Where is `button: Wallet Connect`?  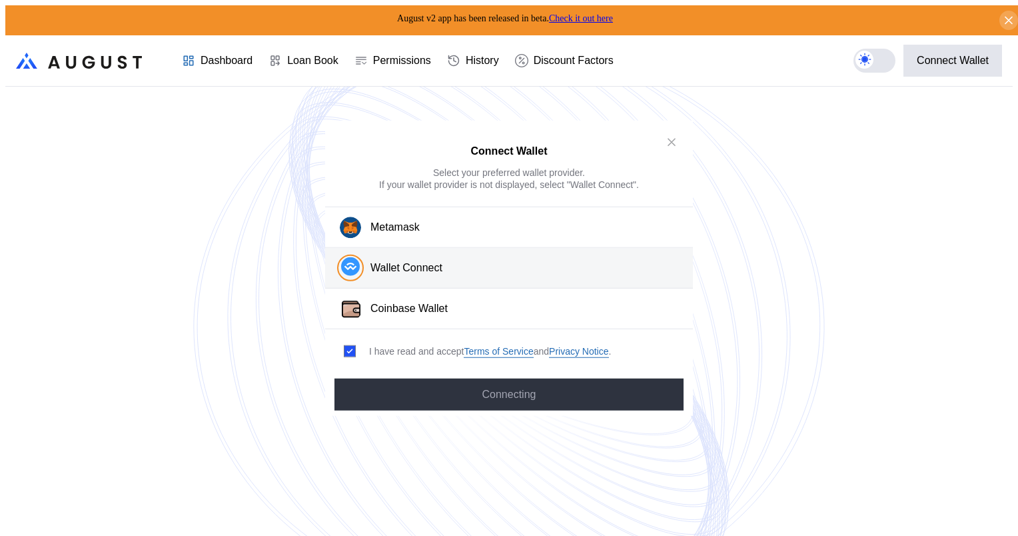 button: Wallet Connect is located at coordinates (509, 268).